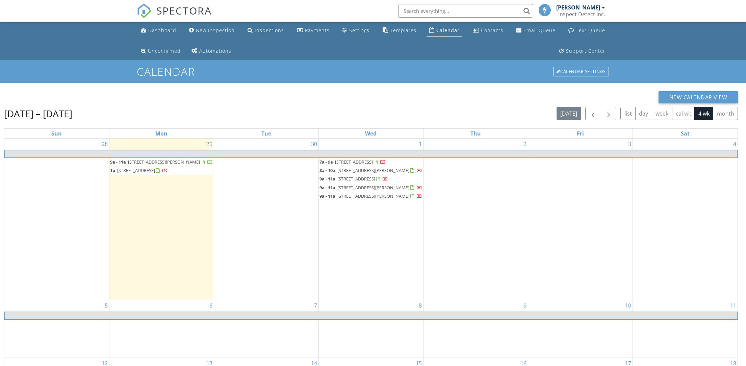 The width and height of the screenshot is (746, 366). I want to click on div: Support Center, so click(586, 51).